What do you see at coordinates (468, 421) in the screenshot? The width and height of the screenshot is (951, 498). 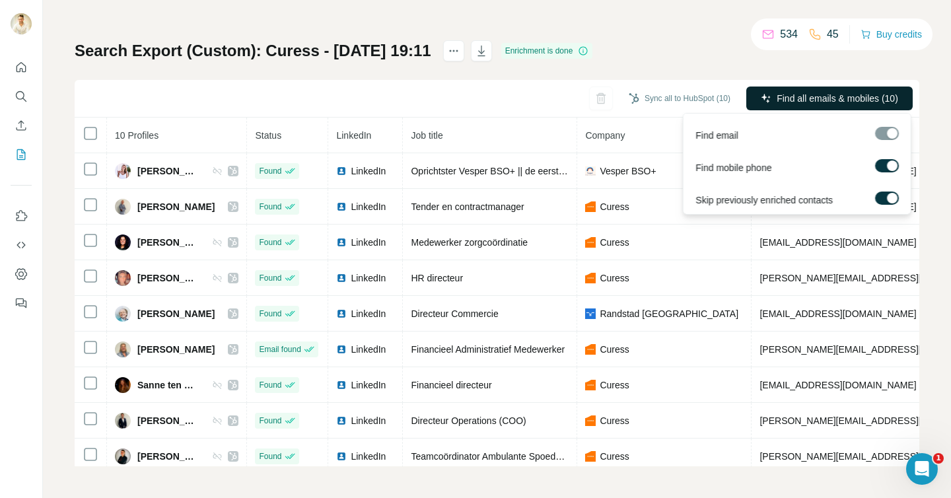 I see `span: Directeur Operations (COO)` at bounding box center [468, 421].